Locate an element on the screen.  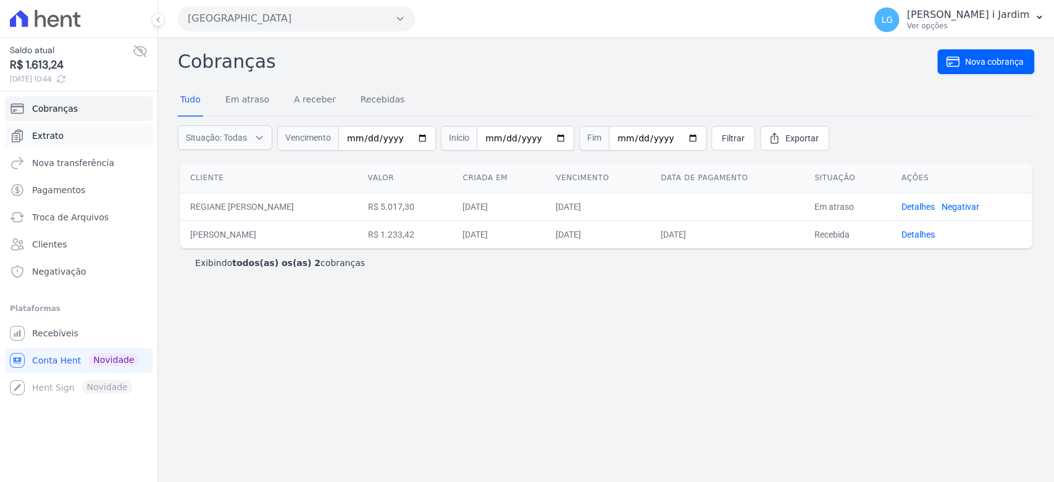
a: Em atraso is located at coordinates (247, 101).